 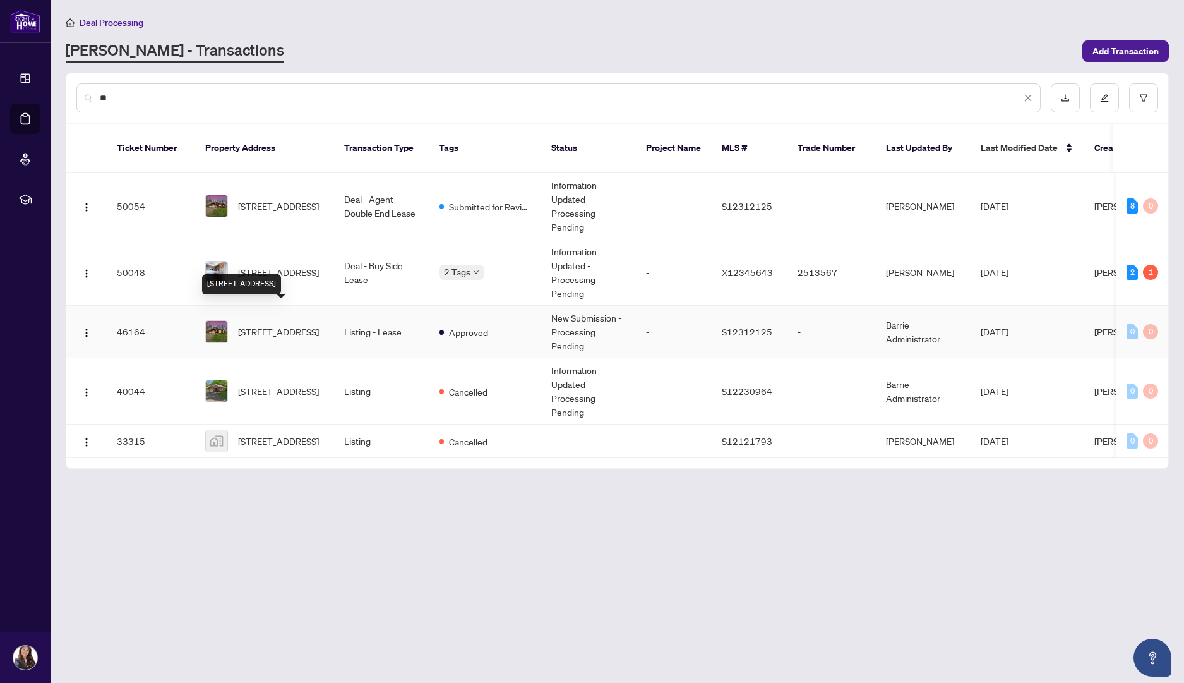 I want to click on span: Add Transaction, so click(x=1126, y=51).